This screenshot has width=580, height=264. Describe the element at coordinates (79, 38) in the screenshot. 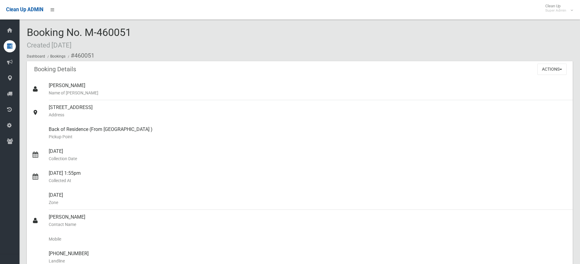

I see `span: Booking No. M-460051` at that location.